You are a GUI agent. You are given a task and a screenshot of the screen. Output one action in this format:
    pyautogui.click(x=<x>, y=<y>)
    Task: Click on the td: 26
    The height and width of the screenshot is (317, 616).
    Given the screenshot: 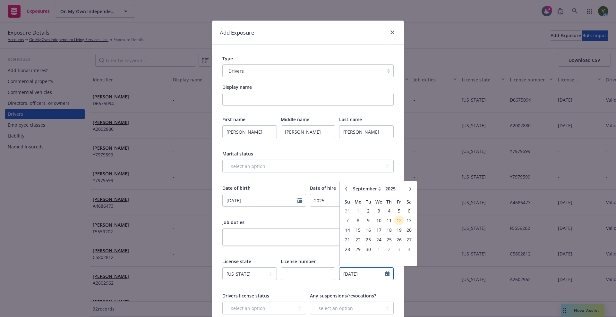 What is the action you would take?
    pyautogui.click(x=399, y=240)
    